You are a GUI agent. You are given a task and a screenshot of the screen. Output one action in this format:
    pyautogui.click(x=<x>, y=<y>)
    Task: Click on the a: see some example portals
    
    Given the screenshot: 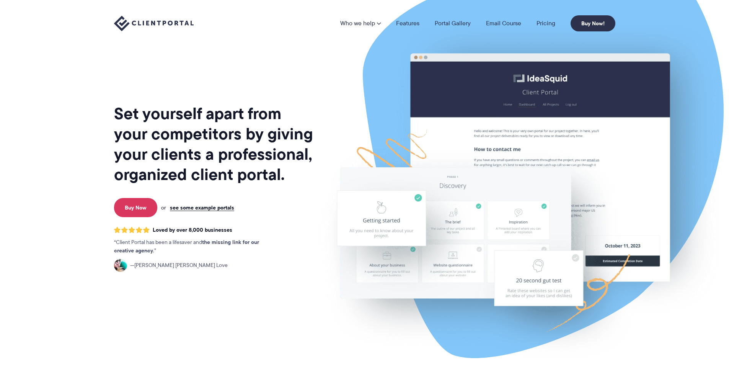 What is the action you would take?
    pyautogui.click(x=202, y=207)
    